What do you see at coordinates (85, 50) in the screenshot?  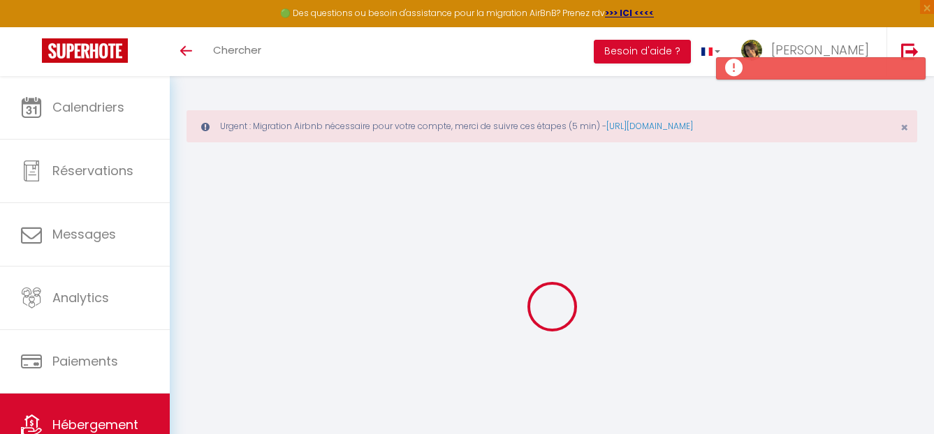 I see `img: Super Booking` at bounding box center [85, 50].